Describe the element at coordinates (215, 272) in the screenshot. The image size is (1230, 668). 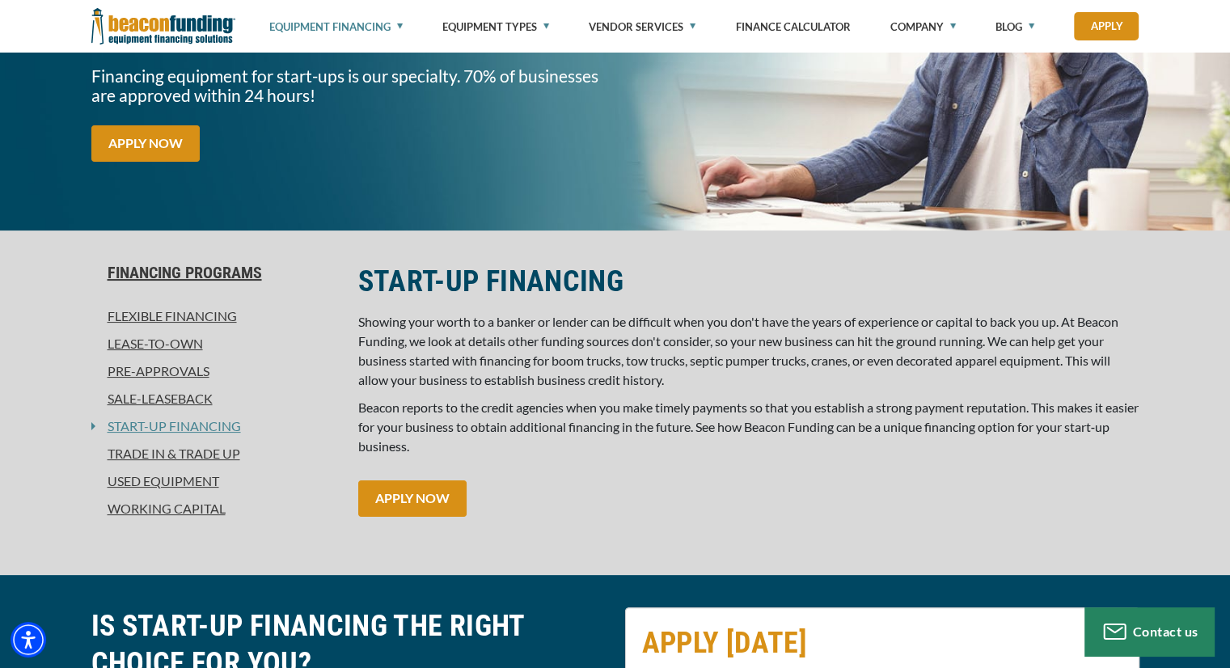
I see `a: Financing Programs` at that location.